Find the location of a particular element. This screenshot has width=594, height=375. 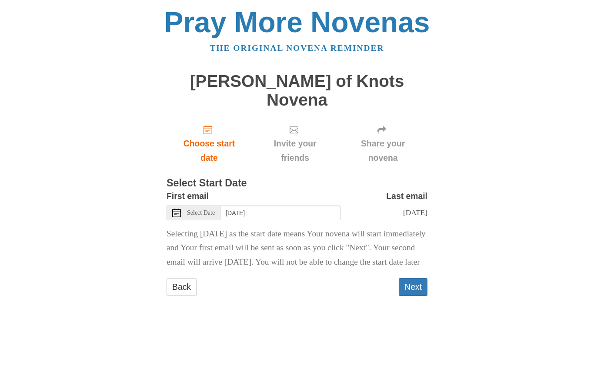

label: Last email is located at coordinates (407, 196).